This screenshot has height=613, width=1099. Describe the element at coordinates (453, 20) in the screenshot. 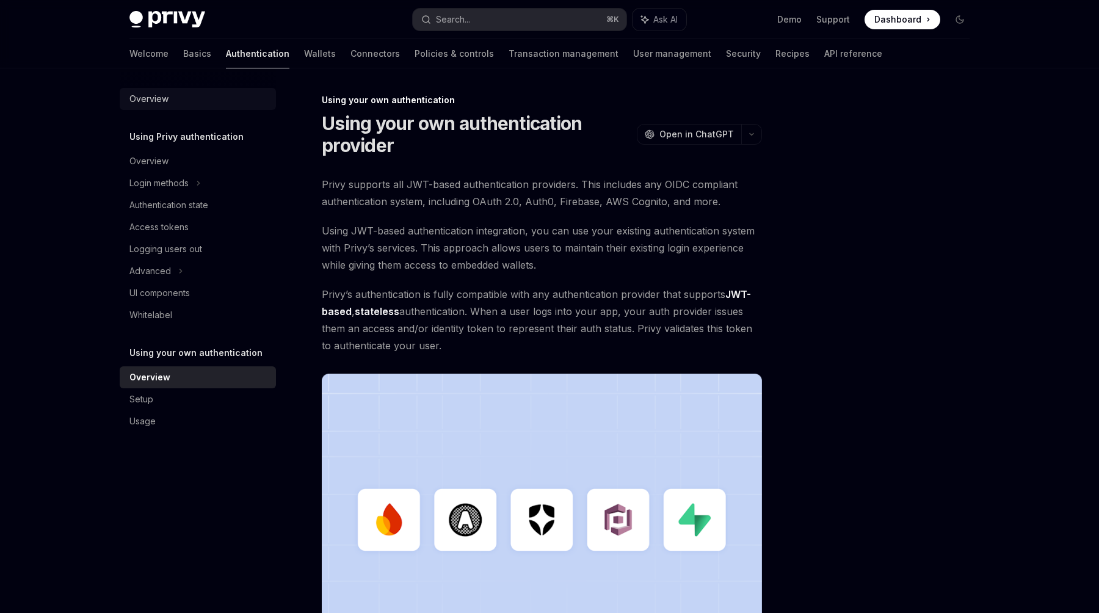

I see `div: Search...` at that location.